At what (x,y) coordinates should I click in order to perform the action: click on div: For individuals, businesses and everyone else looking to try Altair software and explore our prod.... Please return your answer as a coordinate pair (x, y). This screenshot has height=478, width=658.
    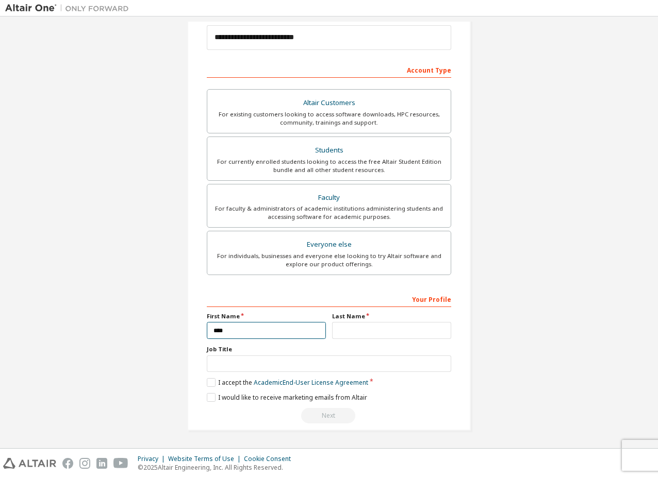
    Looking at the image, I should click on (329, 260).